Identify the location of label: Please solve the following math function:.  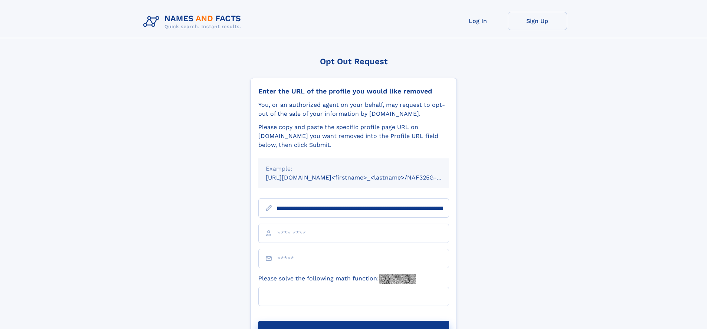
(337, 279).